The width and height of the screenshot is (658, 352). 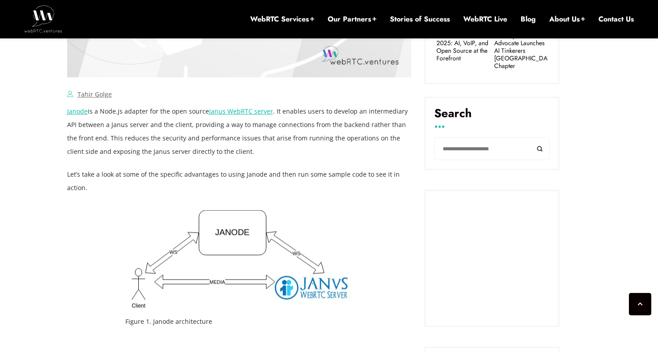 I want to click on button: Search, so click(x=539, y=149).